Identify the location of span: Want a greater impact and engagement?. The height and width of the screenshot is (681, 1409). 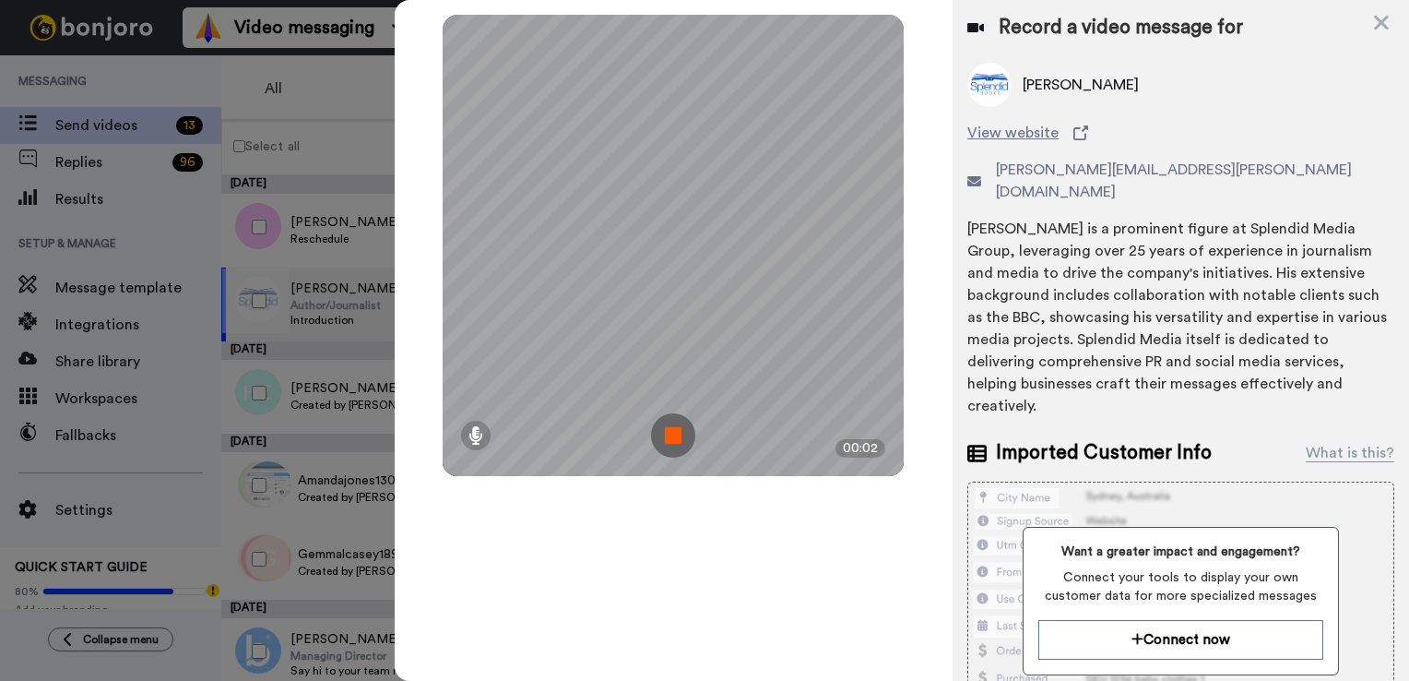
(1180, 552).